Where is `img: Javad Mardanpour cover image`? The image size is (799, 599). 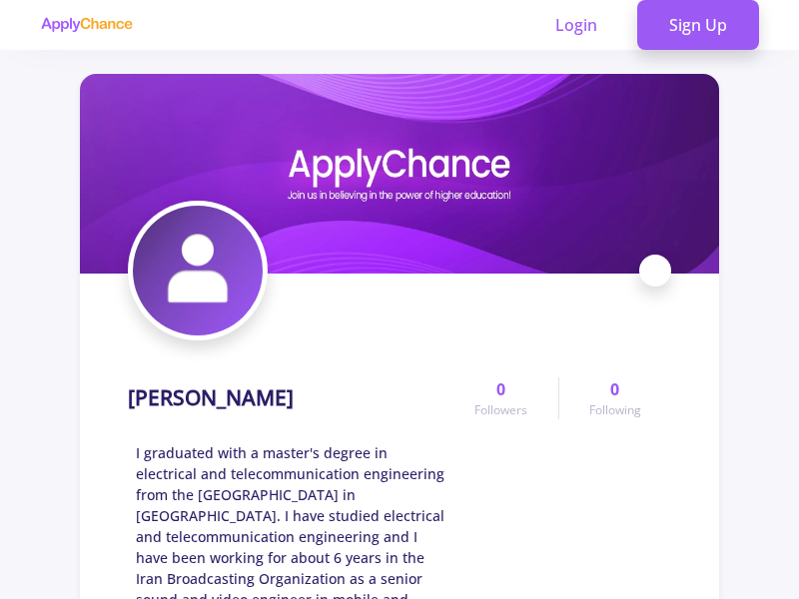
img: Javad Mardanpour cover image is located at coordinates (400, 174).